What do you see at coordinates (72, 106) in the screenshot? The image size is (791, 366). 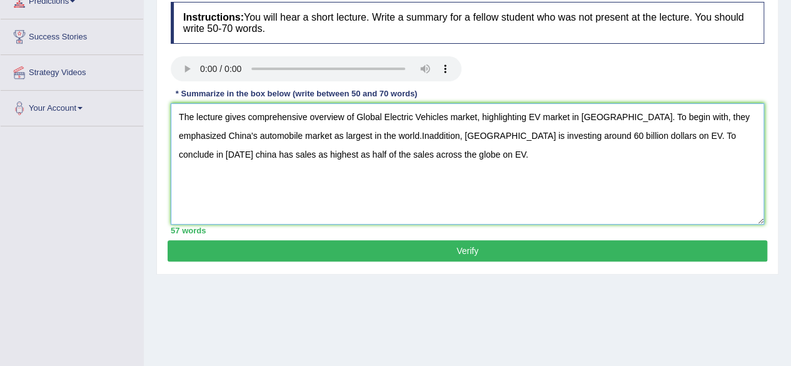 I see `a: Your Account` at bounding box center [72, 106].